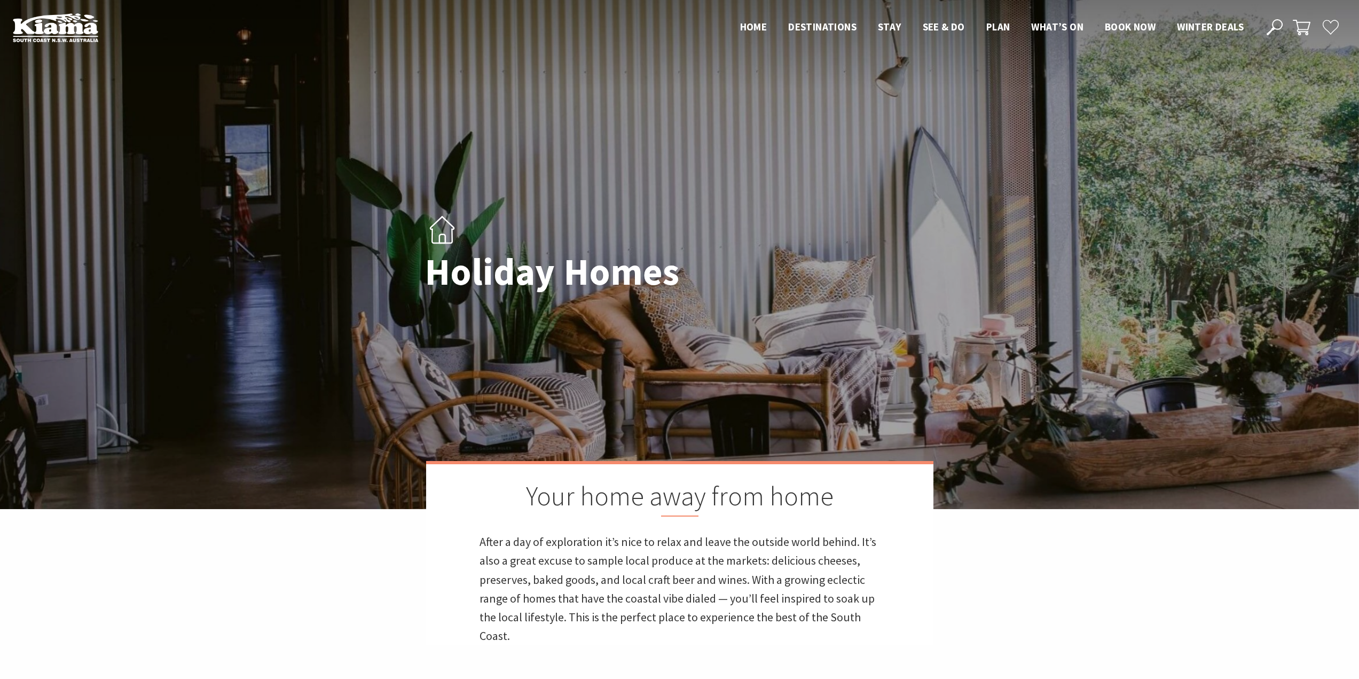  I want to click on nav: Main Menu, so click(992, 27).